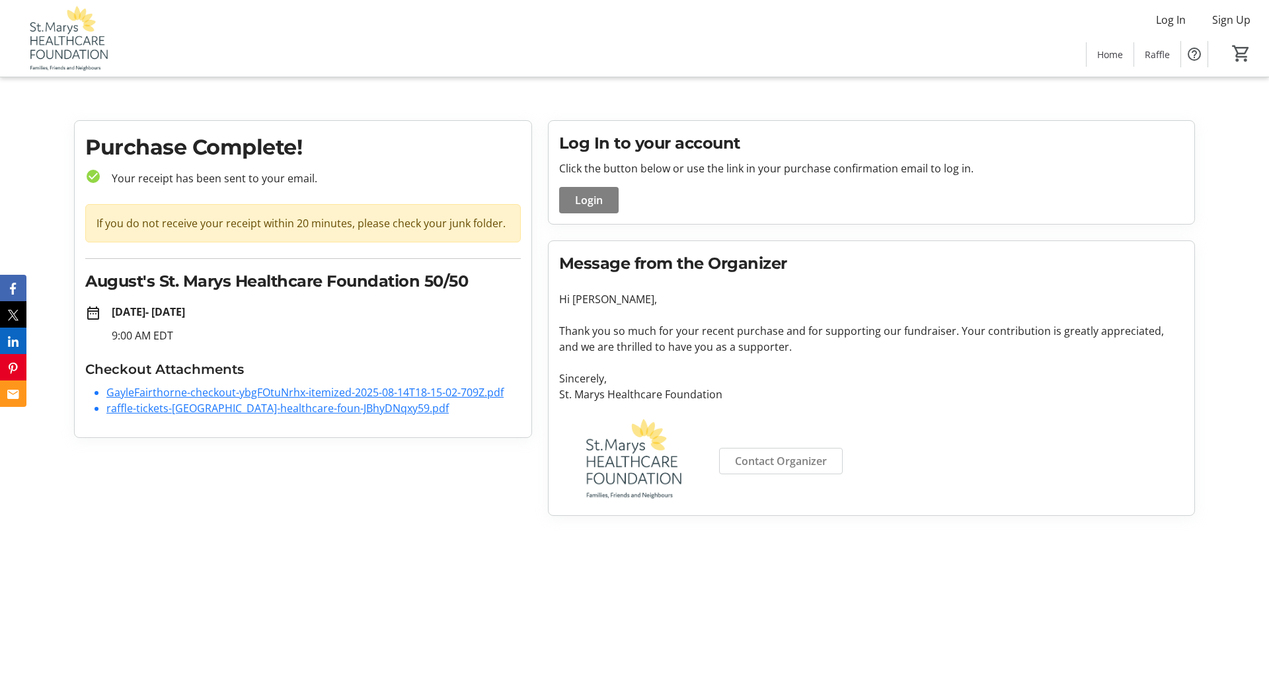 The image size is (1269, 681). Describe the element at coordinates (1194, 54) in the screenshot. I see `button: Help` at that location.